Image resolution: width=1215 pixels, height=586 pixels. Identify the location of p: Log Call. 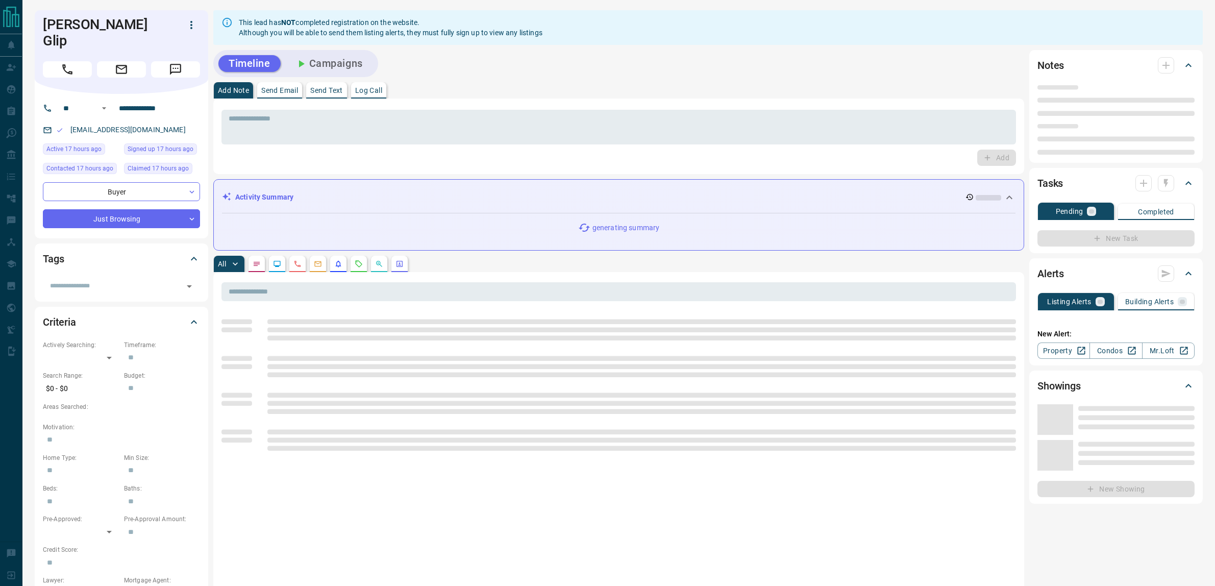
(369, 90).